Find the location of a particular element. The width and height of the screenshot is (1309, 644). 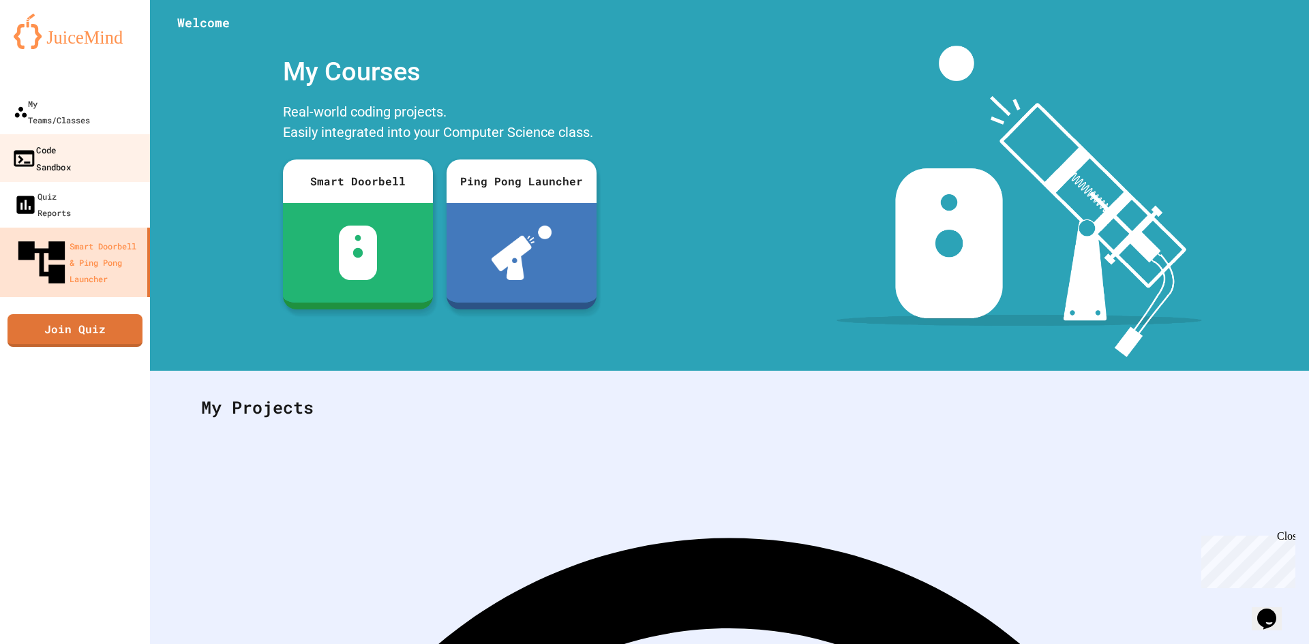

div: My Projects is located at coordinates (729, 408).